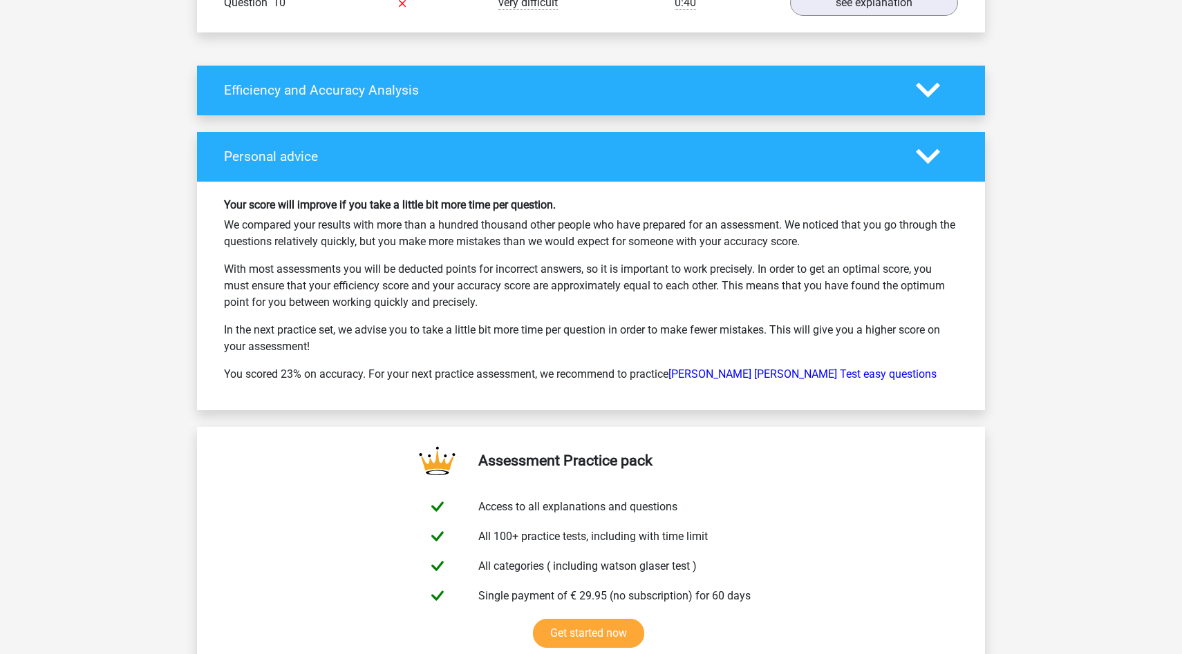  Describe the element at coordinates (559, 90) in the screenshot. I see `h4: Efficiency and Accuracy Analysis` at that location.